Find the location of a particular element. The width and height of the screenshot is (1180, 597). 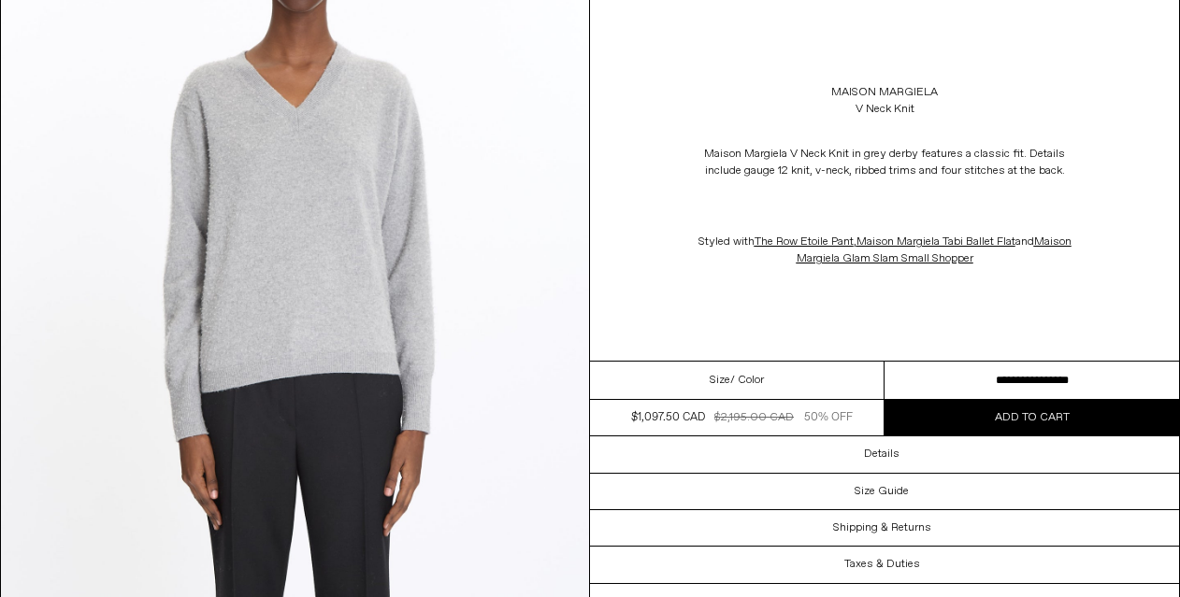

span: Styled with , and is located at coordinates (884, 251).